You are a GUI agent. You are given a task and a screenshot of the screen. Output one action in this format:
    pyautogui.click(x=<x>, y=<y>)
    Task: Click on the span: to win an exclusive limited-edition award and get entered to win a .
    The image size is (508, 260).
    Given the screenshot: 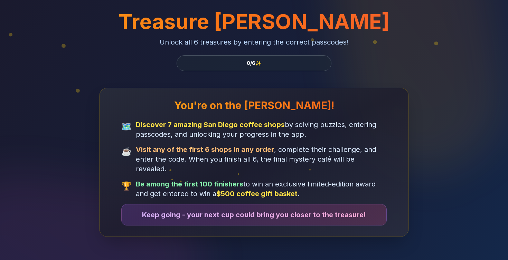 What is the action you would take?
    pyautogui.click(x=261, y=189)
    